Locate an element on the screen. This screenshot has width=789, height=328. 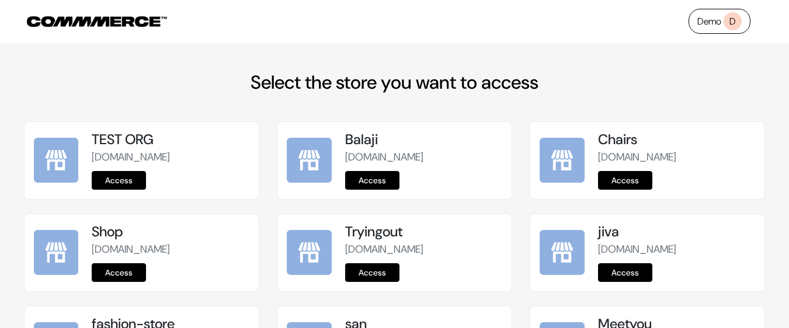
h5: Balaji is located at coordinates (423, 140).